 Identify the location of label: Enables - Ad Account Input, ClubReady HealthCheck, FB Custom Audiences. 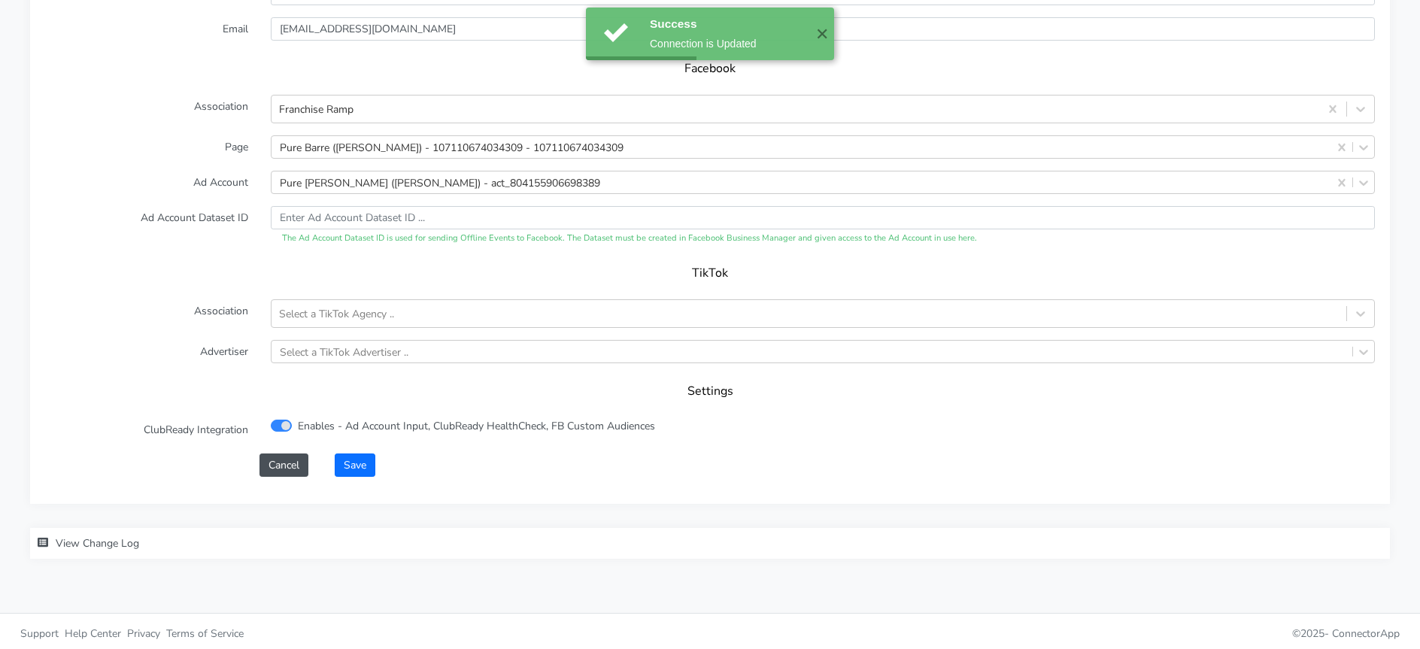
(476, 426).